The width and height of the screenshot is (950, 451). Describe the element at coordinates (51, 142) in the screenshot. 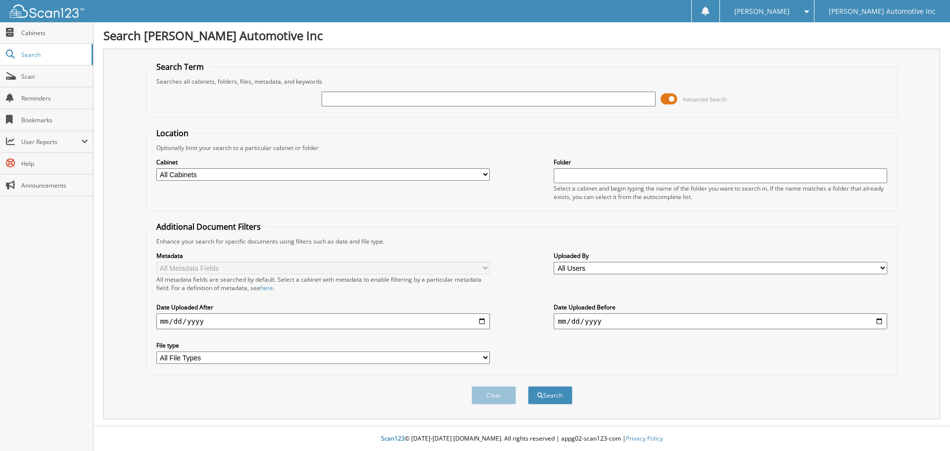

I see `span: User Reports` at that location.